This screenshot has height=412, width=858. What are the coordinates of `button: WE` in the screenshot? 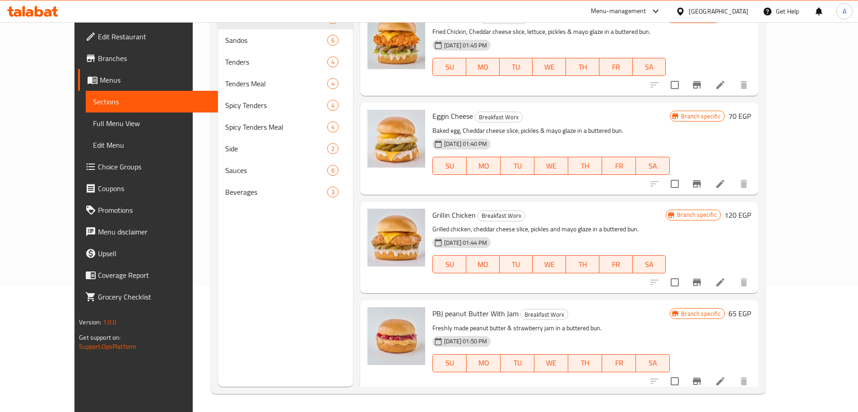 It's located at (551, 363).